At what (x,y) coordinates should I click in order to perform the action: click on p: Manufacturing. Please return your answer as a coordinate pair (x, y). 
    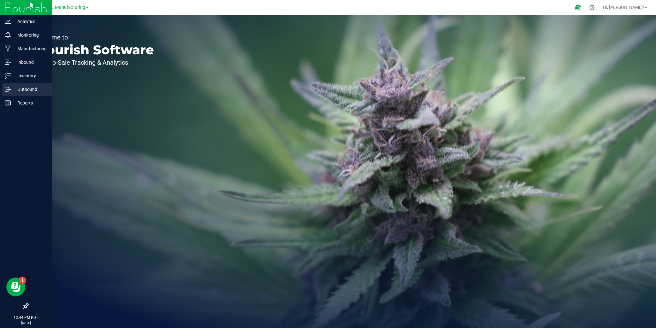
    Looking at the image, I should click on (30, 49).